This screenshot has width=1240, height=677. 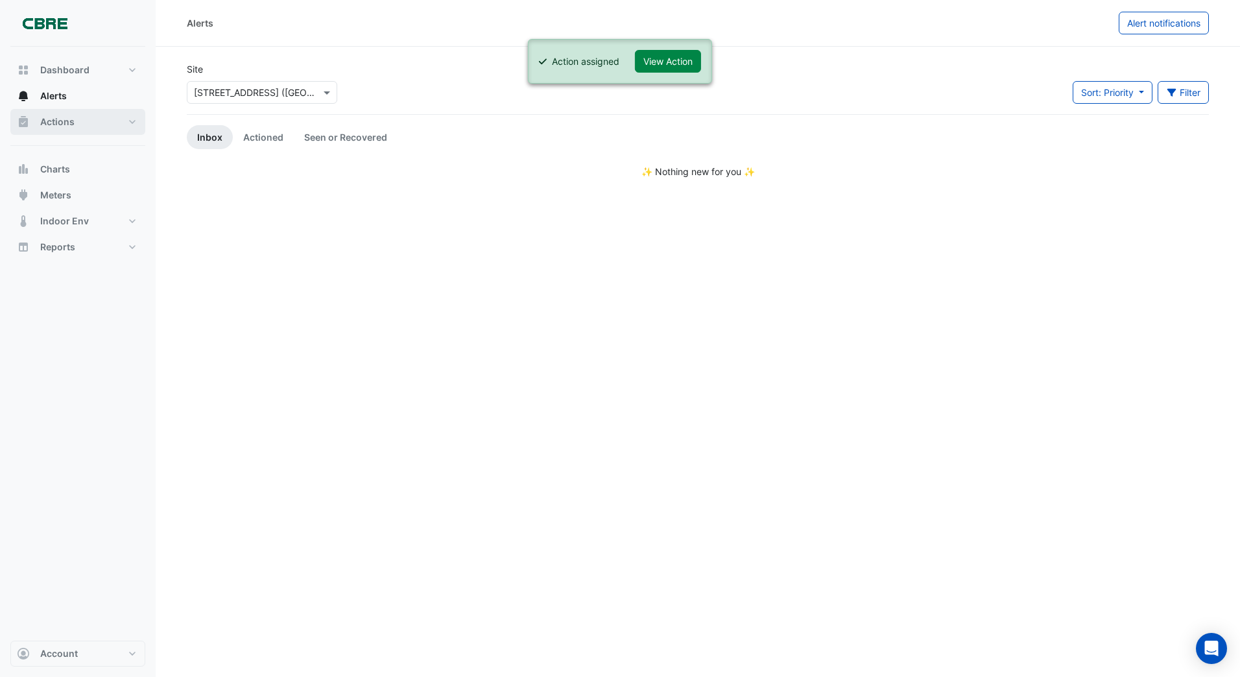 I want to click on button: Dashboard, so click(x=78, y=70).